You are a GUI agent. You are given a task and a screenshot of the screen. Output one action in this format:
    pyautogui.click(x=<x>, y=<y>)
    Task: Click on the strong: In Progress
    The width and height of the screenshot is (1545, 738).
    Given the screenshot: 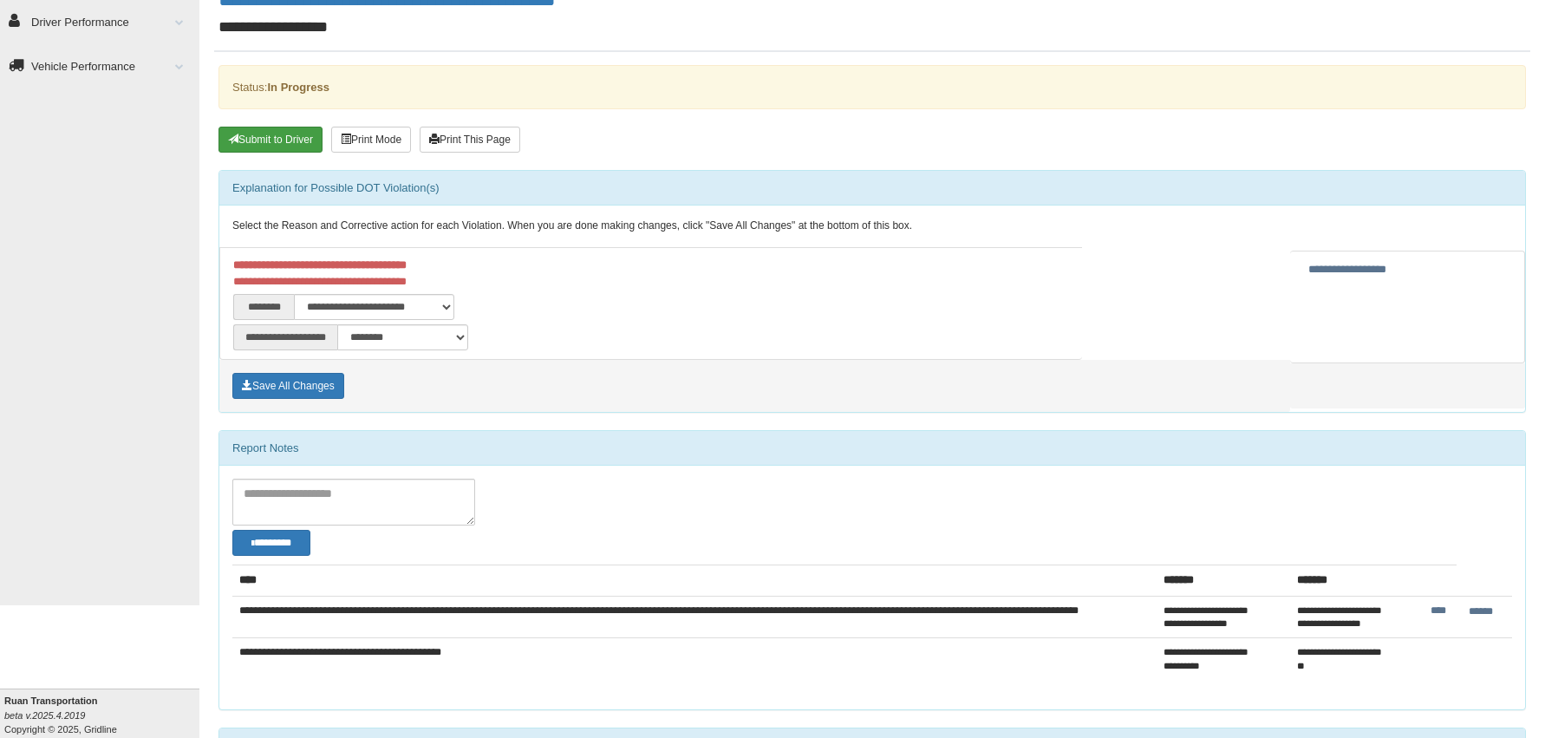 What is the action you would take?
    pyautogui.click(x=298, y=87)
    